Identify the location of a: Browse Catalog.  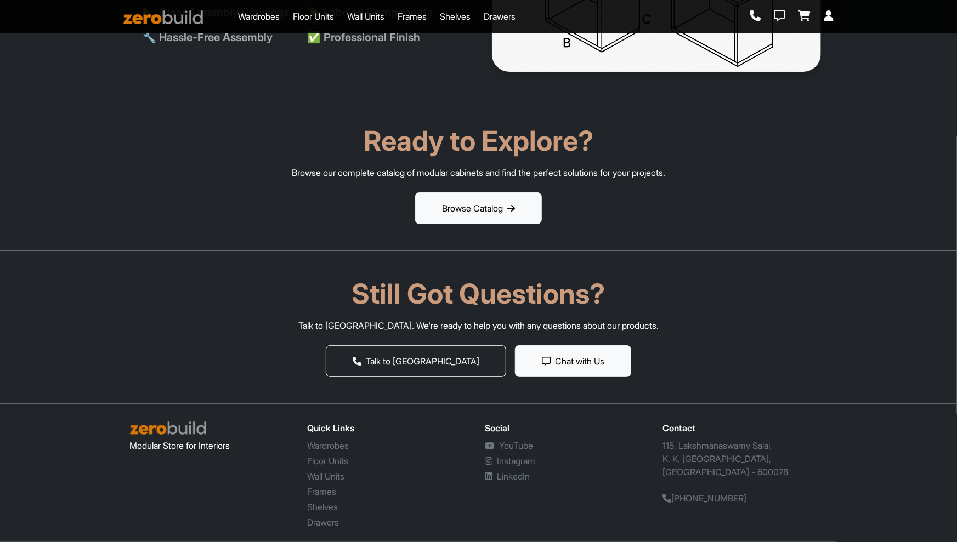
(478, 208).